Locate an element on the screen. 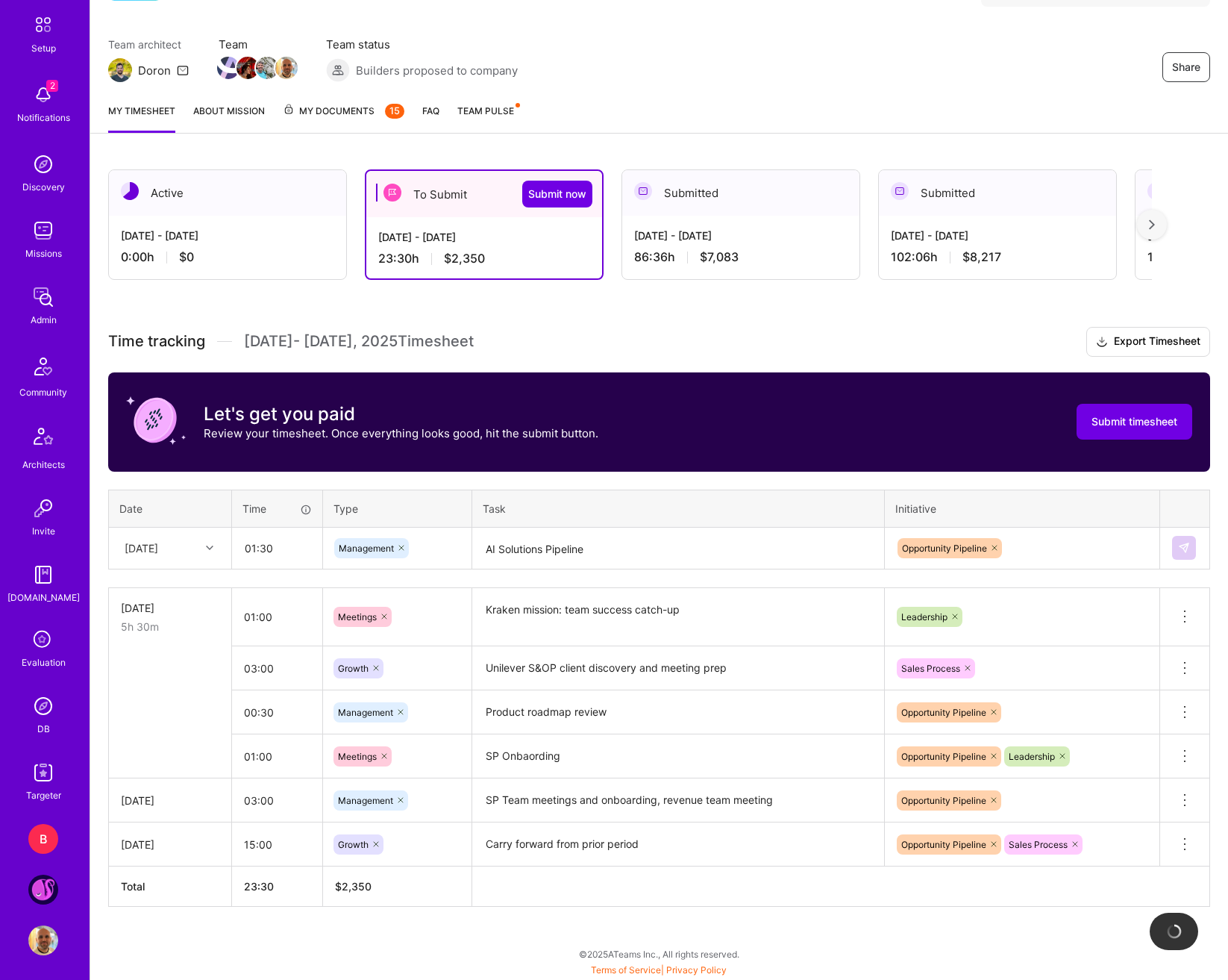 The image size is (1228, 980). div: Targeter is located at coordinates (43, 794).